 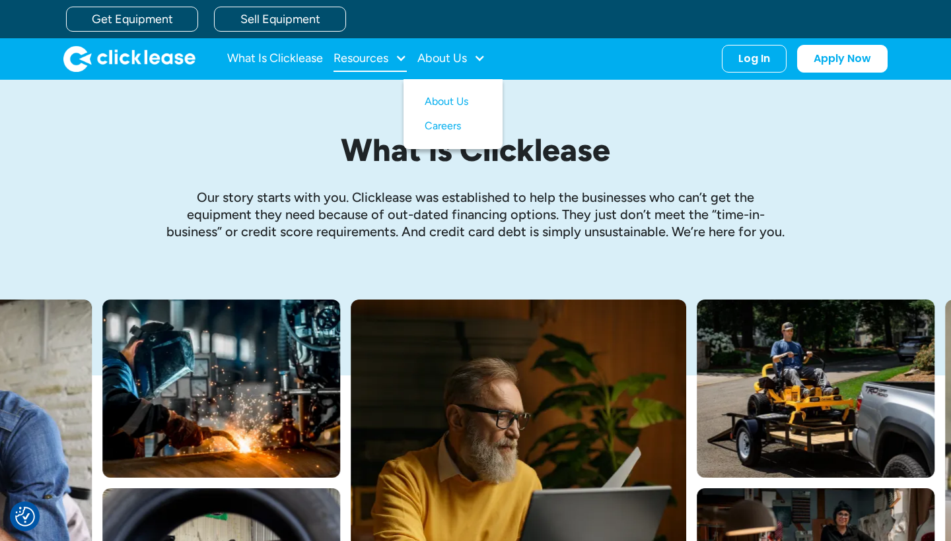 What do you see at coordinates (221, 389) in the screenshot?
I see `img: A welder in a large mask working on a large pipe` at bounding box center [221, 389].